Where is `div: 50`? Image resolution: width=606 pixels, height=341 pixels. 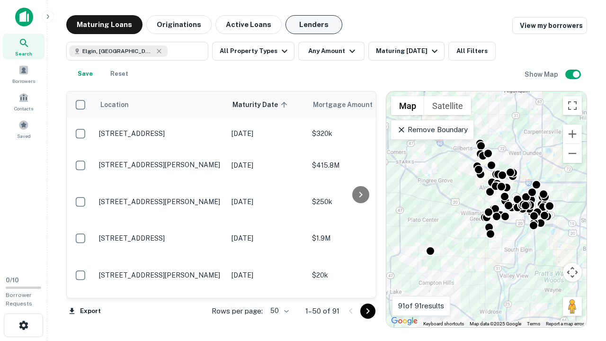 div: 50 is located at coordinates (278, 311).